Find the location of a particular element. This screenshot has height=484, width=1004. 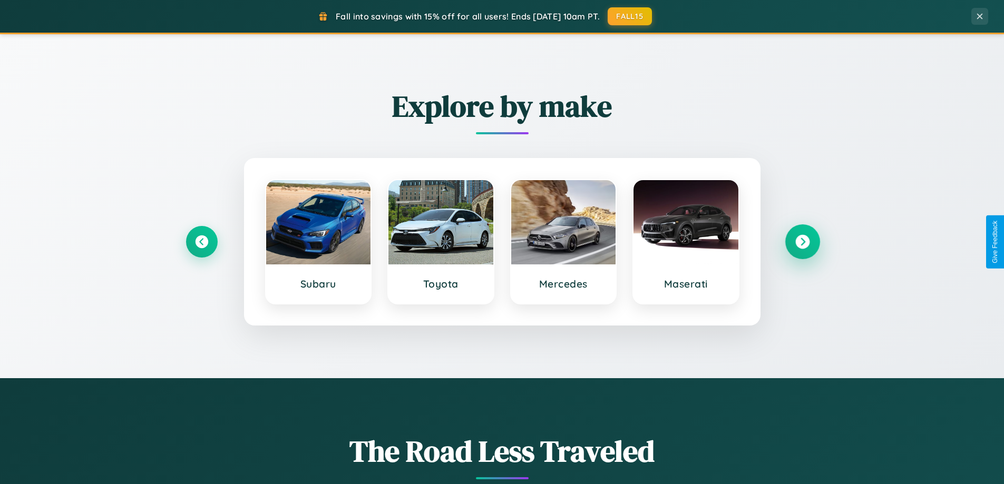

h2: Explore by make is located at coordinates (502, 106).